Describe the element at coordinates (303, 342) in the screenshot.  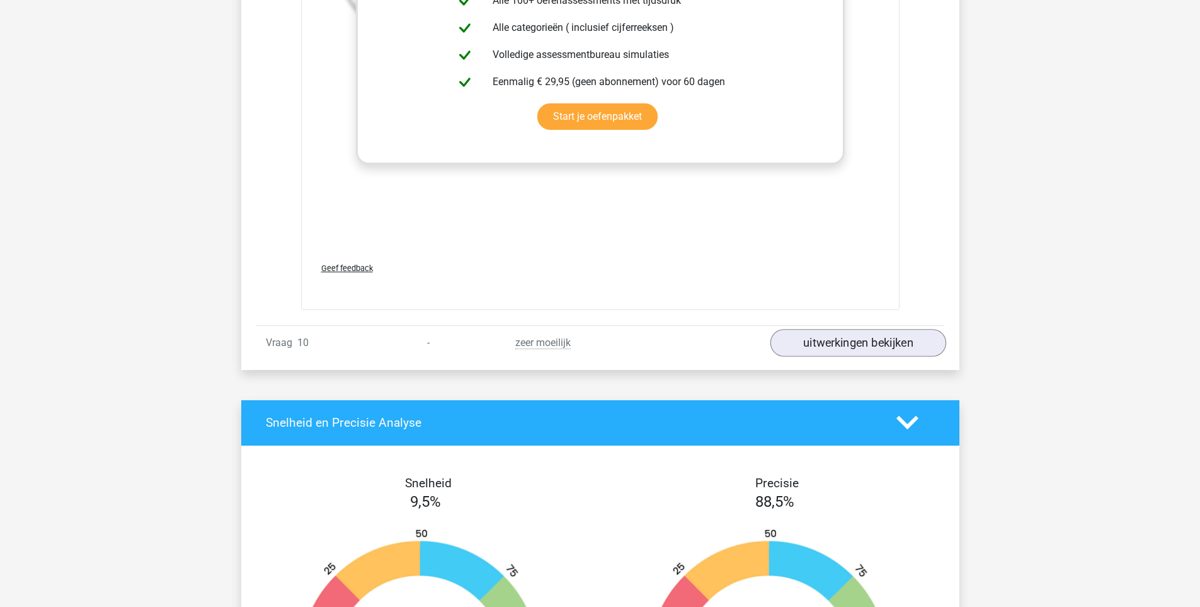
I see `span: 10` at that location.